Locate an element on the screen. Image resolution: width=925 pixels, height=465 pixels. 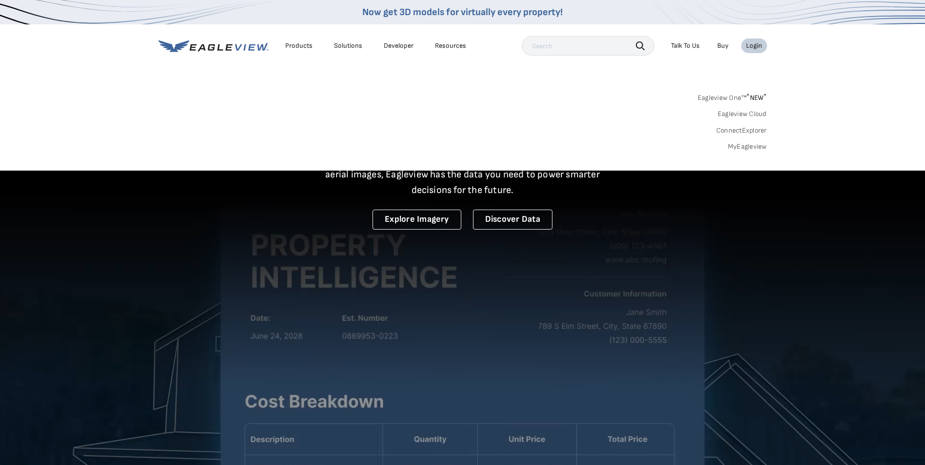
span: NEW is located at coordinates (756, 97).